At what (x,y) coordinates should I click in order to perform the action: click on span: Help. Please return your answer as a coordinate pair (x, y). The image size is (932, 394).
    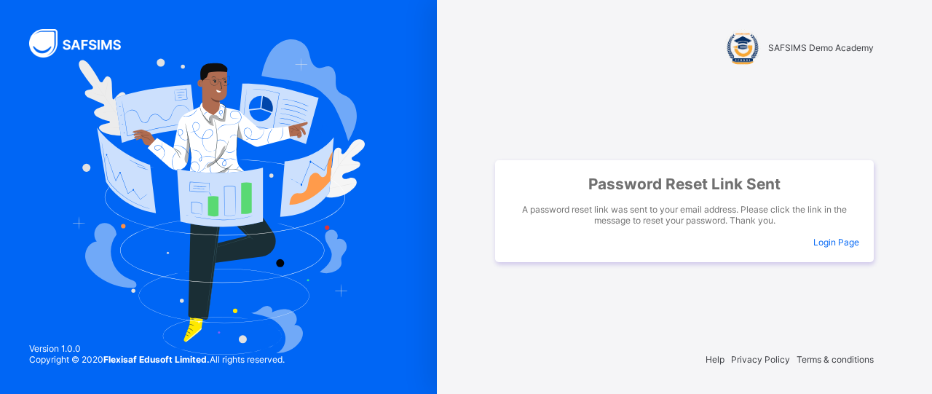
    Looking at the image, I should click on (715, 359).